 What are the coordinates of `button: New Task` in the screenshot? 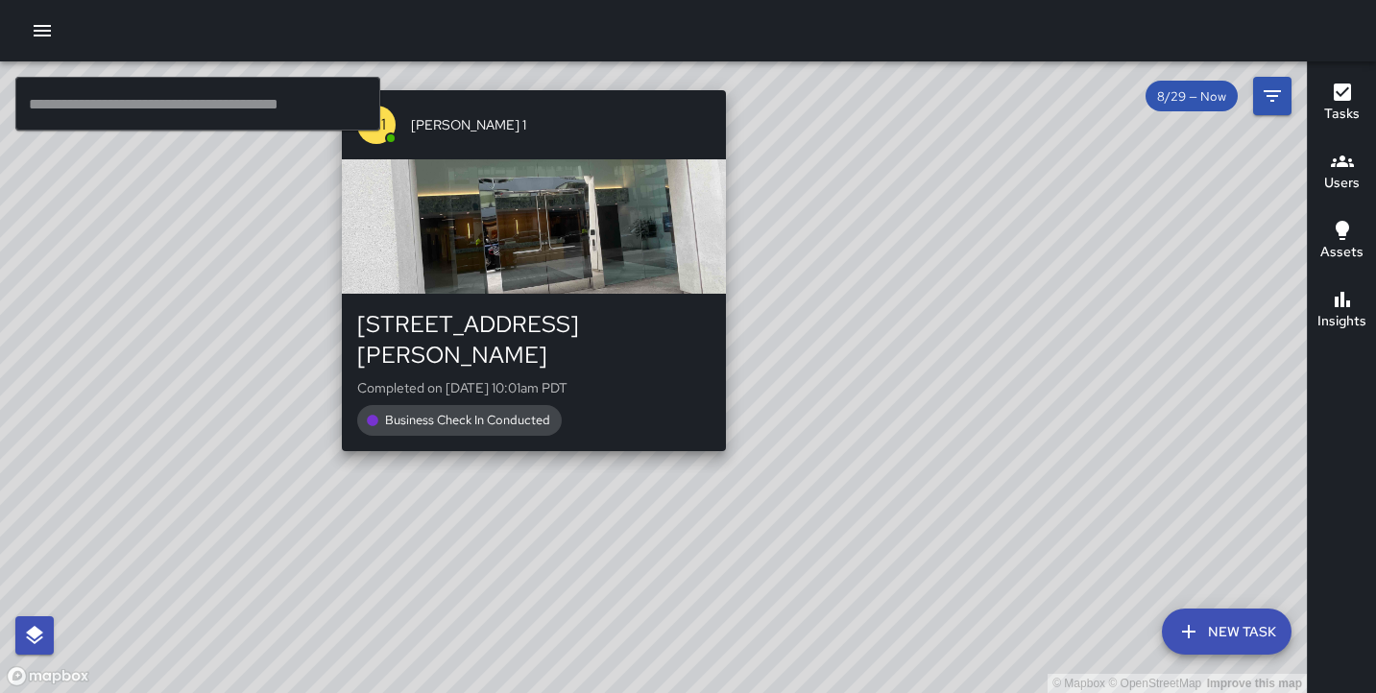 It's located at (1226, 632).